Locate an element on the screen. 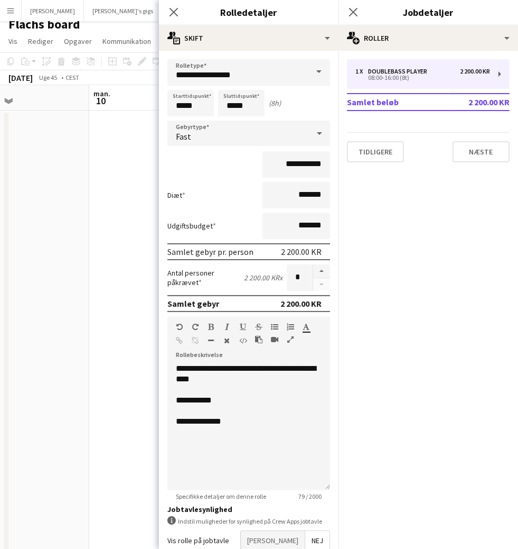 This screenshot has width=518, height=549. h3: Jobtavlesynlighed is located at coordinates (249, 509).